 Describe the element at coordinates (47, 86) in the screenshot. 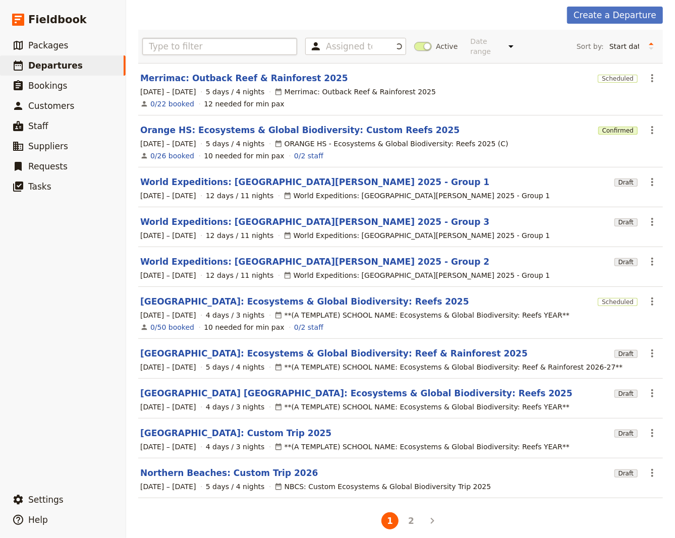

I see `span: Bookings` at that location.